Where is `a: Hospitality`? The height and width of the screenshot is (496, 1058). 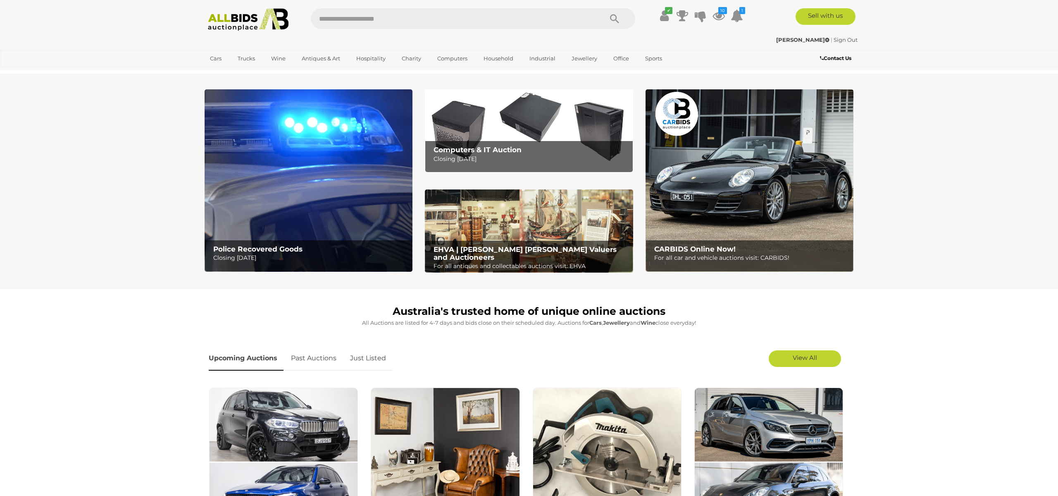
a: Hospitality is located at coordinates (371, 58).